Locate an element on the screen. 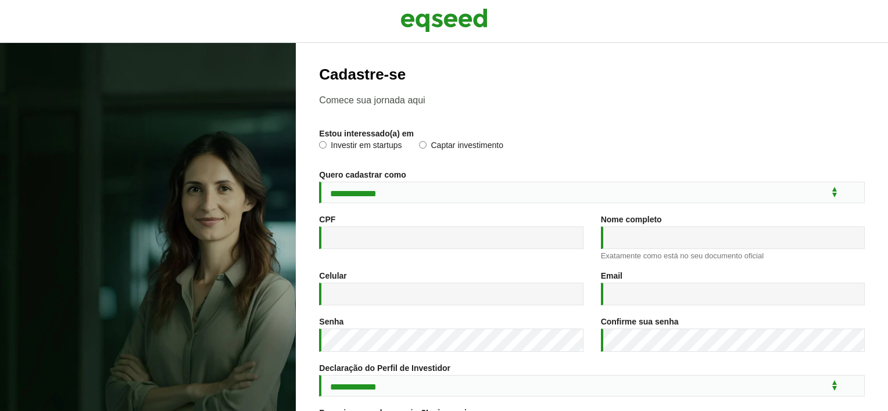  label: Quero cadastrar como is located at coordinates (362, 175).